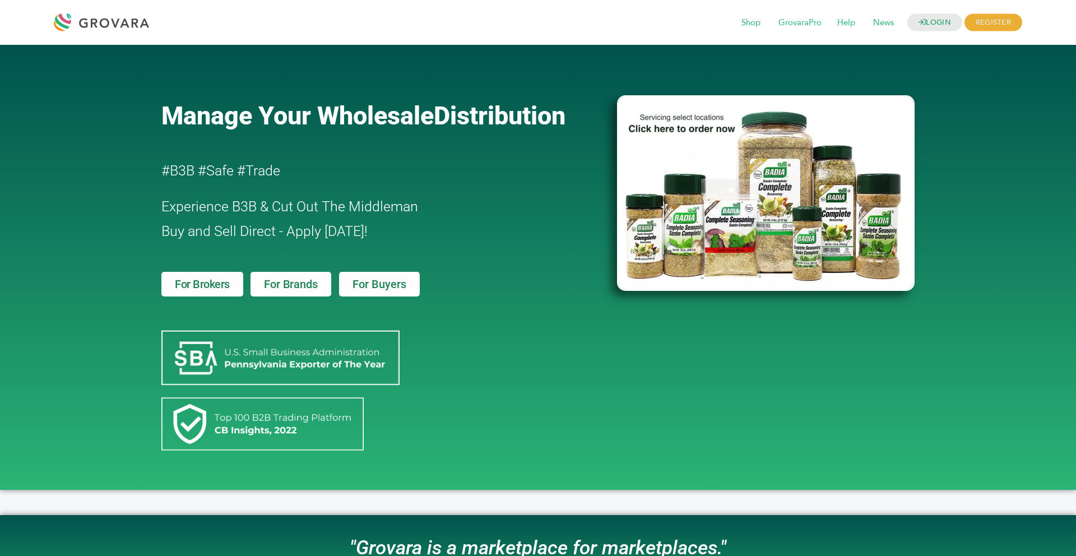 Image resolution: width=1076 pixels, height=556 pixels. I want to click on span: Distribution, so click(499, 115).